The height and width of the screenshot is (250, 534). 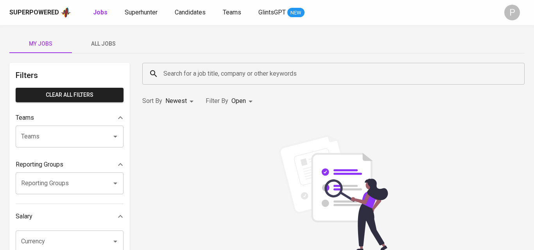 I want to click on span: Open, so click(x=238, y=101).